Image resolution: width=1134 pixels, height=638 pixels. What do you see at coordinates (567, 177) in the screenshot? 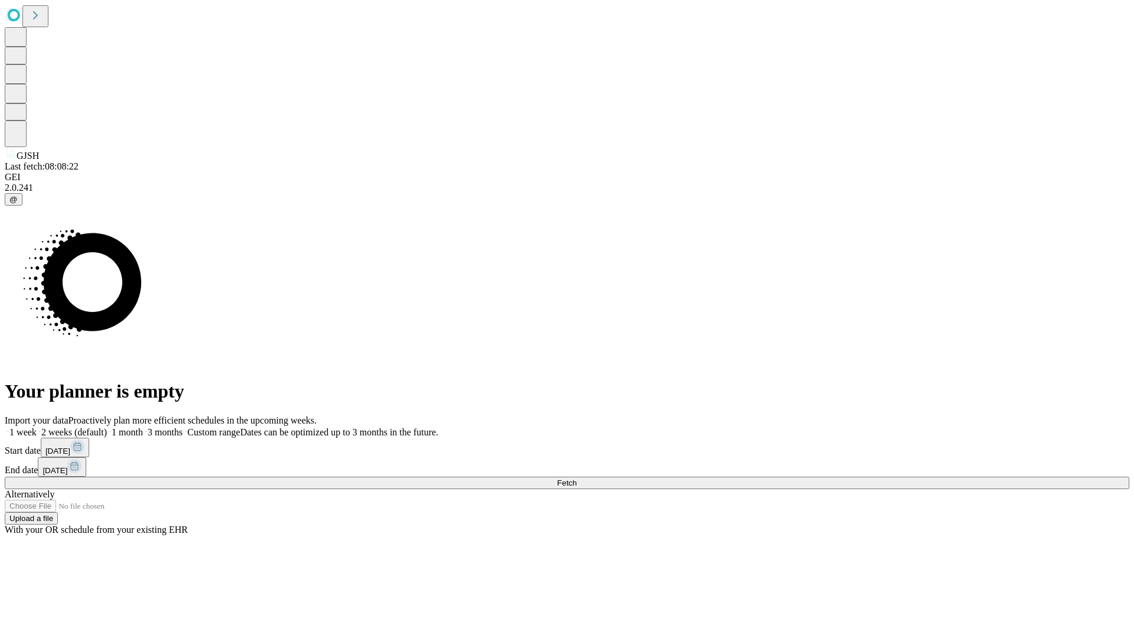
I see `div: GEI` at bounding box center [567, 177].